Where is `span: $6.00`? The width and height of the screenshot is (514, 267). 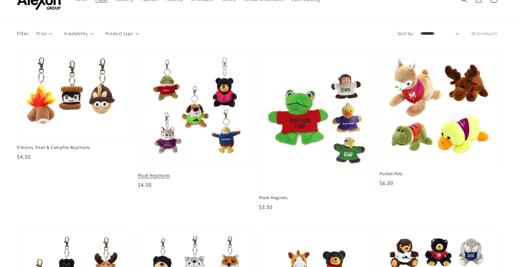
span: $6.00 is located at coordinates (386, 183).